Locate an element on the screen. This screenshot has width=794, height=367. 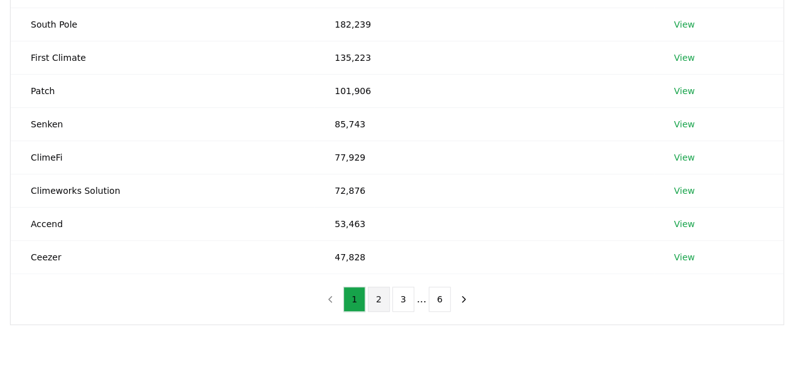
td: 47,828 is located at coordinates (484, 257).